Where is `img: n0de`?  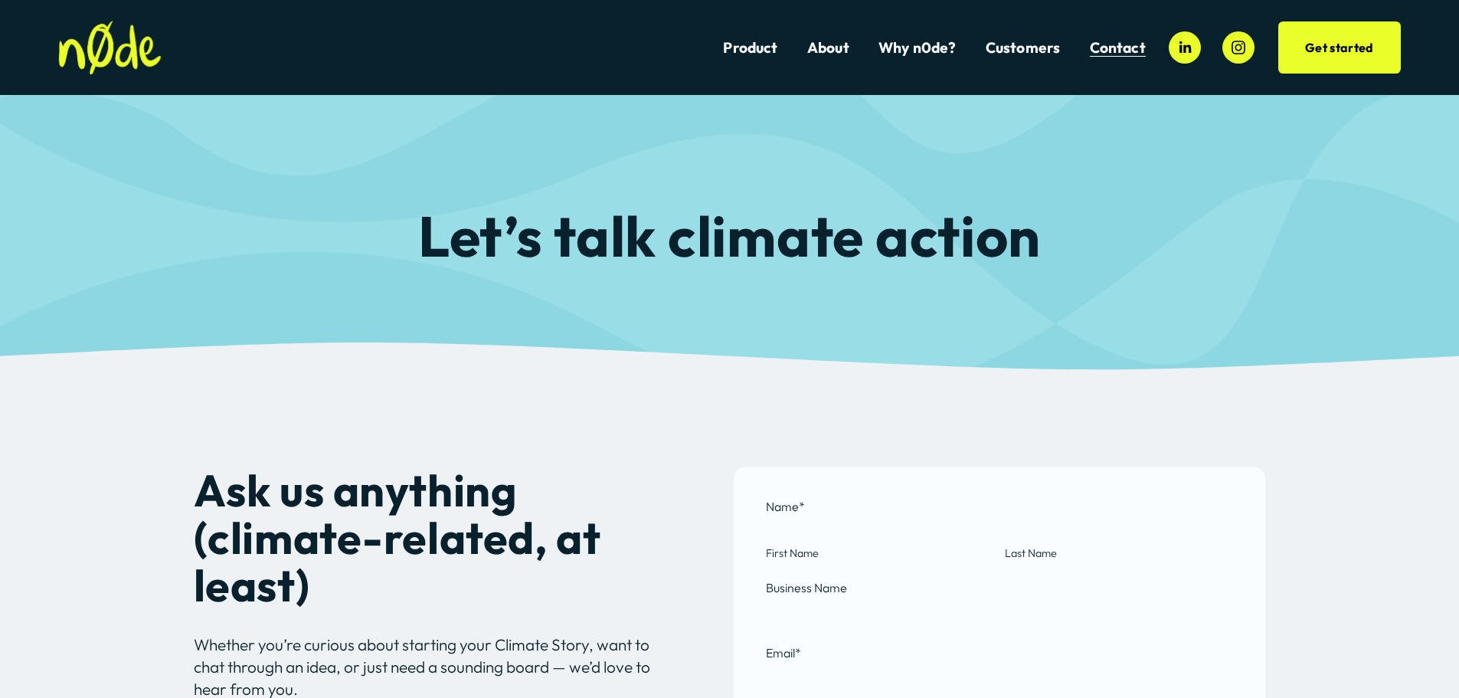
img: n0de is located at coordinates (110, 47).